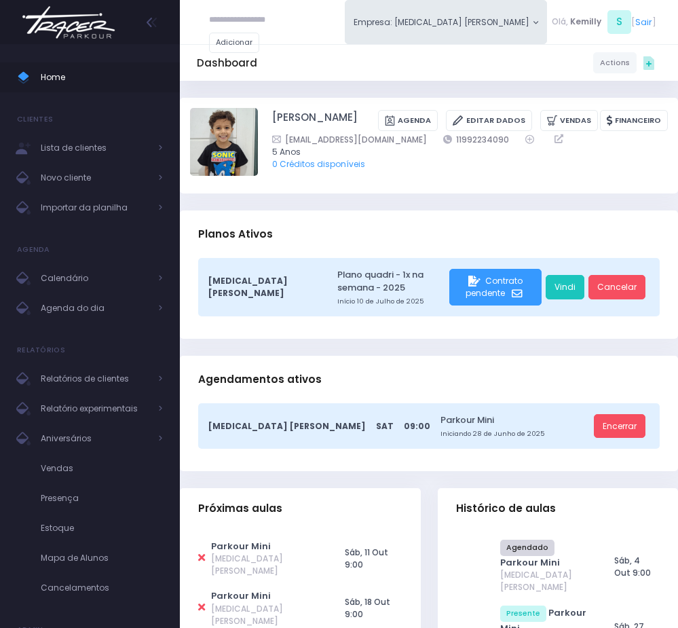  What do you see at coordinates (619, 22) in the screenshot?
I see `span: S` at bounding box center [619, 22].